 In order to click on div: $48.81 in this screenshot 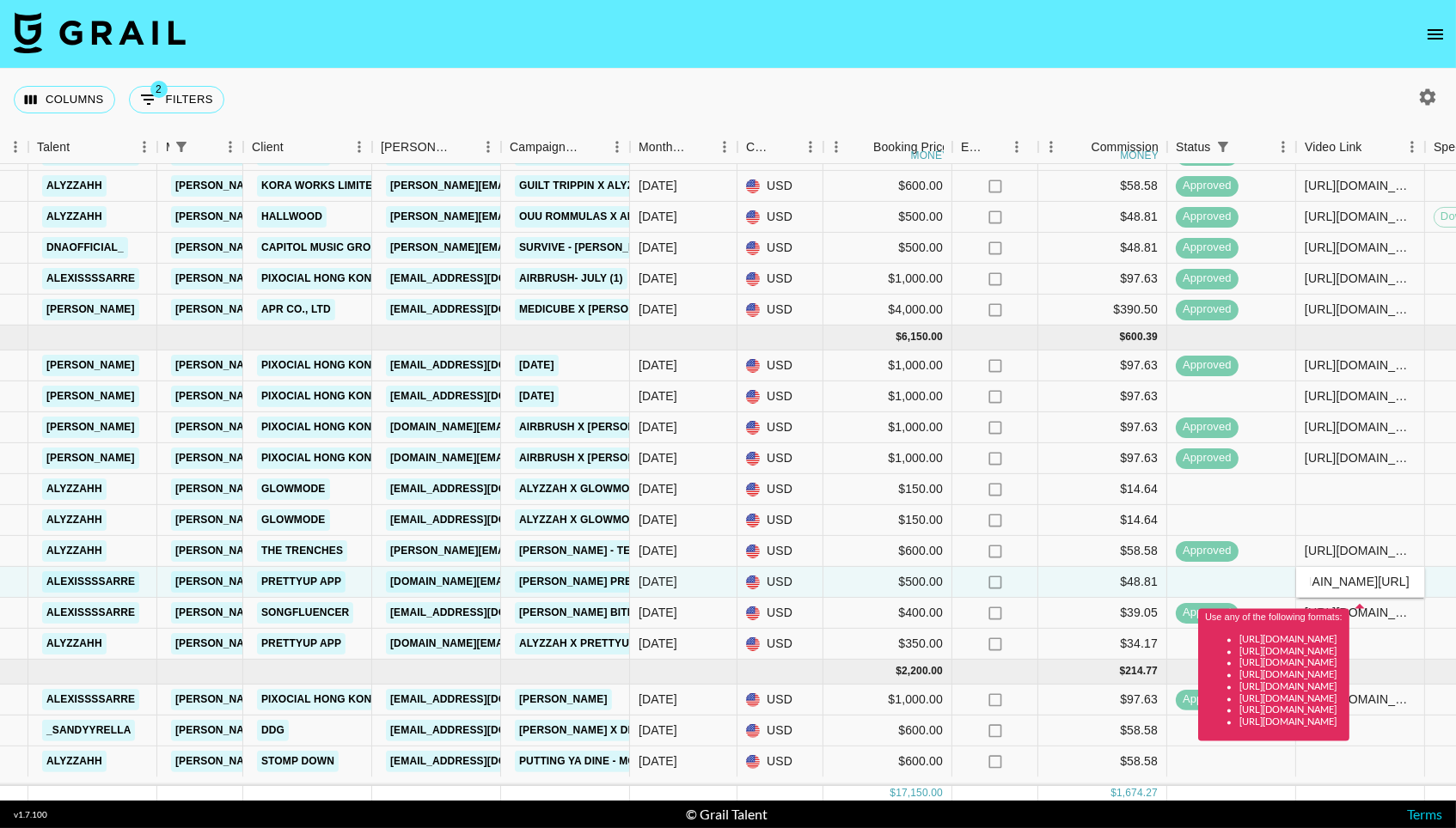, I will do `click(1103, 249)`.